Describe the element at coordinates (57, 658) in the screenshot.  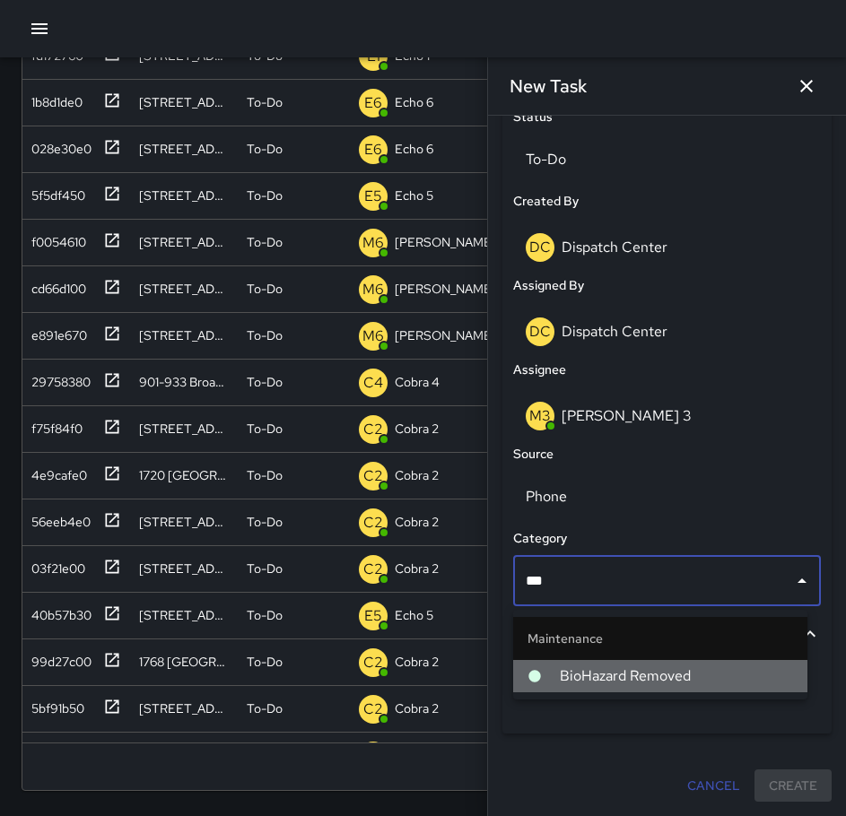
I see `div: 99d27c00` at that location.